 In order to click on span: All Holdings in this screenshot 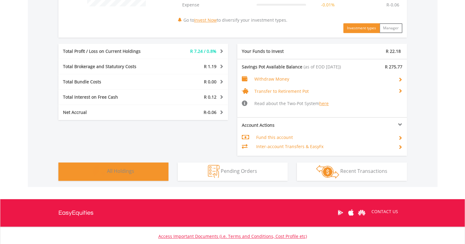, I will do `click(120, 171)`.